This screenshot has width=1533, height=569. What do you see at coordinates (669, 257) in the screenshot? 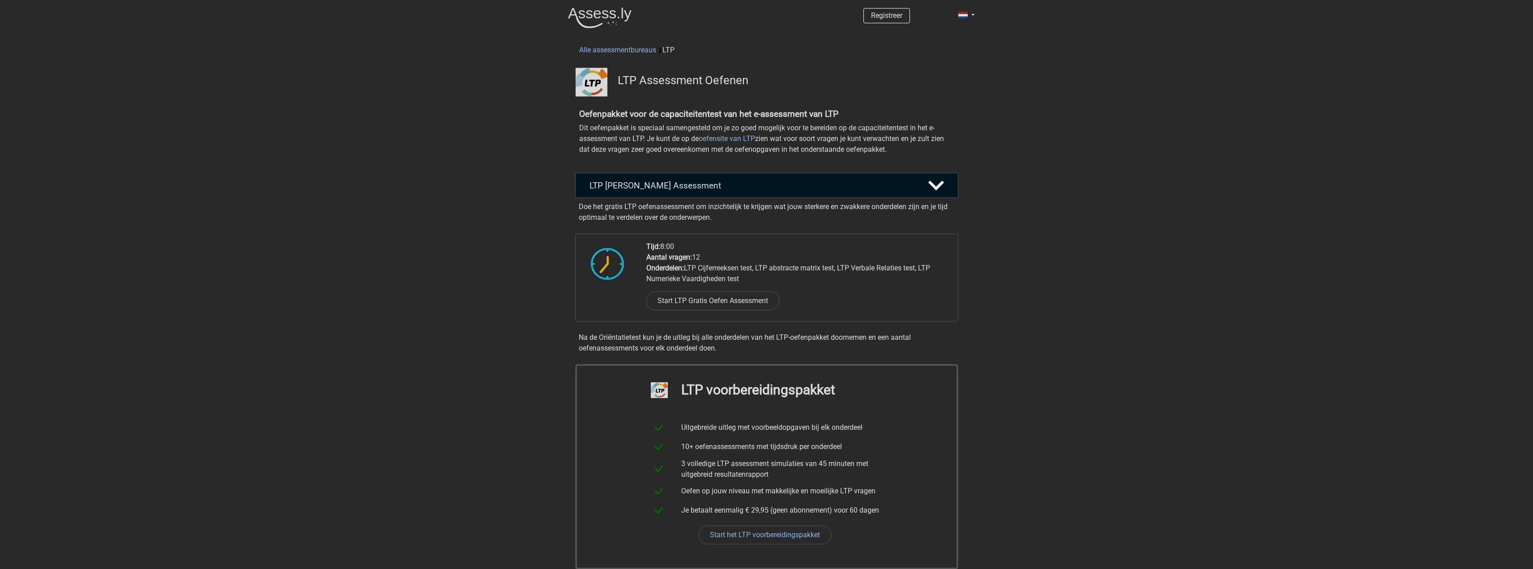
I see `b: Aantal vragen:` at bounding box center [669, 257].